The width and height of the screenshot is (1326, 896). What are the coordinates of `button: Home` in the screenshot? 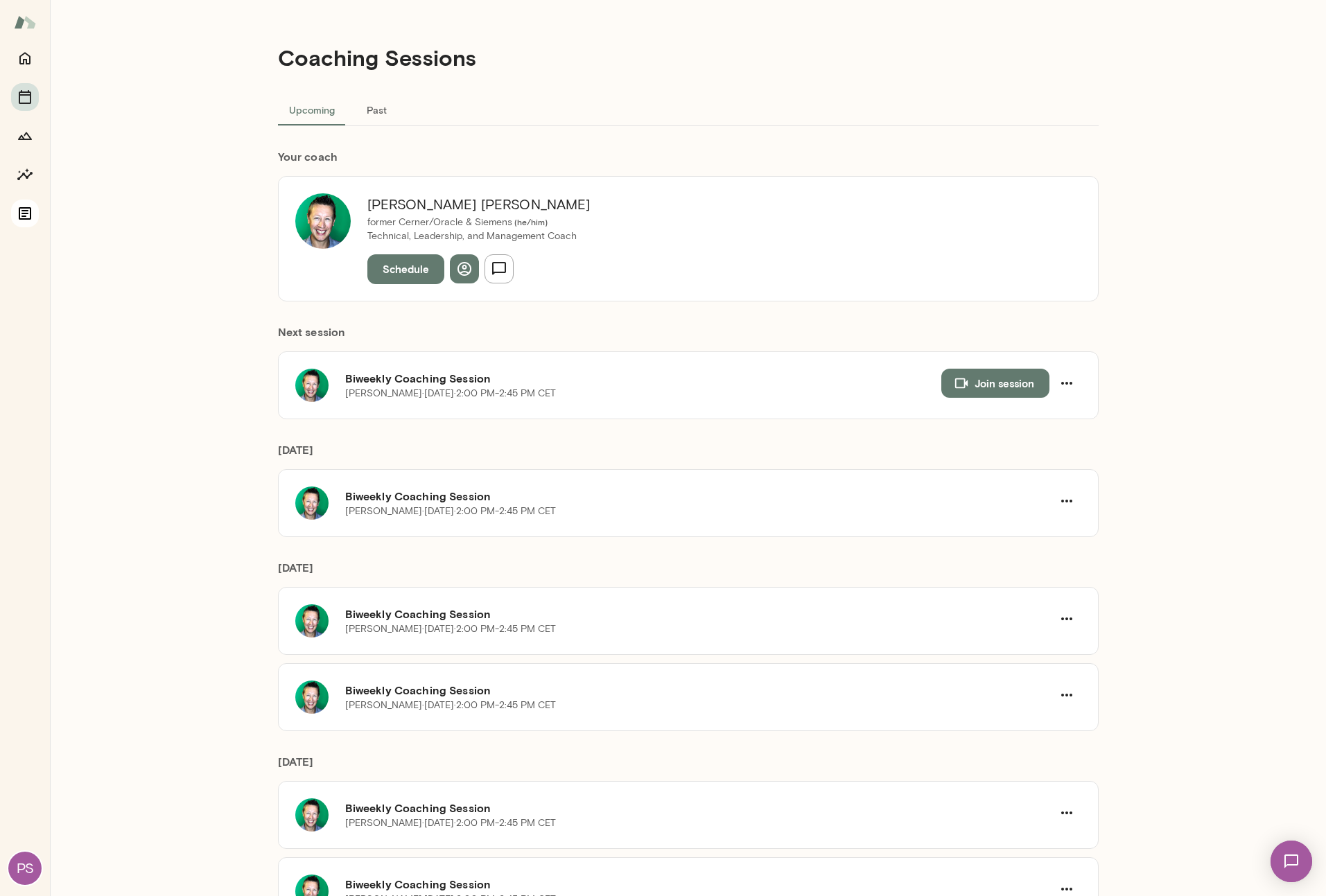 It's located at (25, 58).